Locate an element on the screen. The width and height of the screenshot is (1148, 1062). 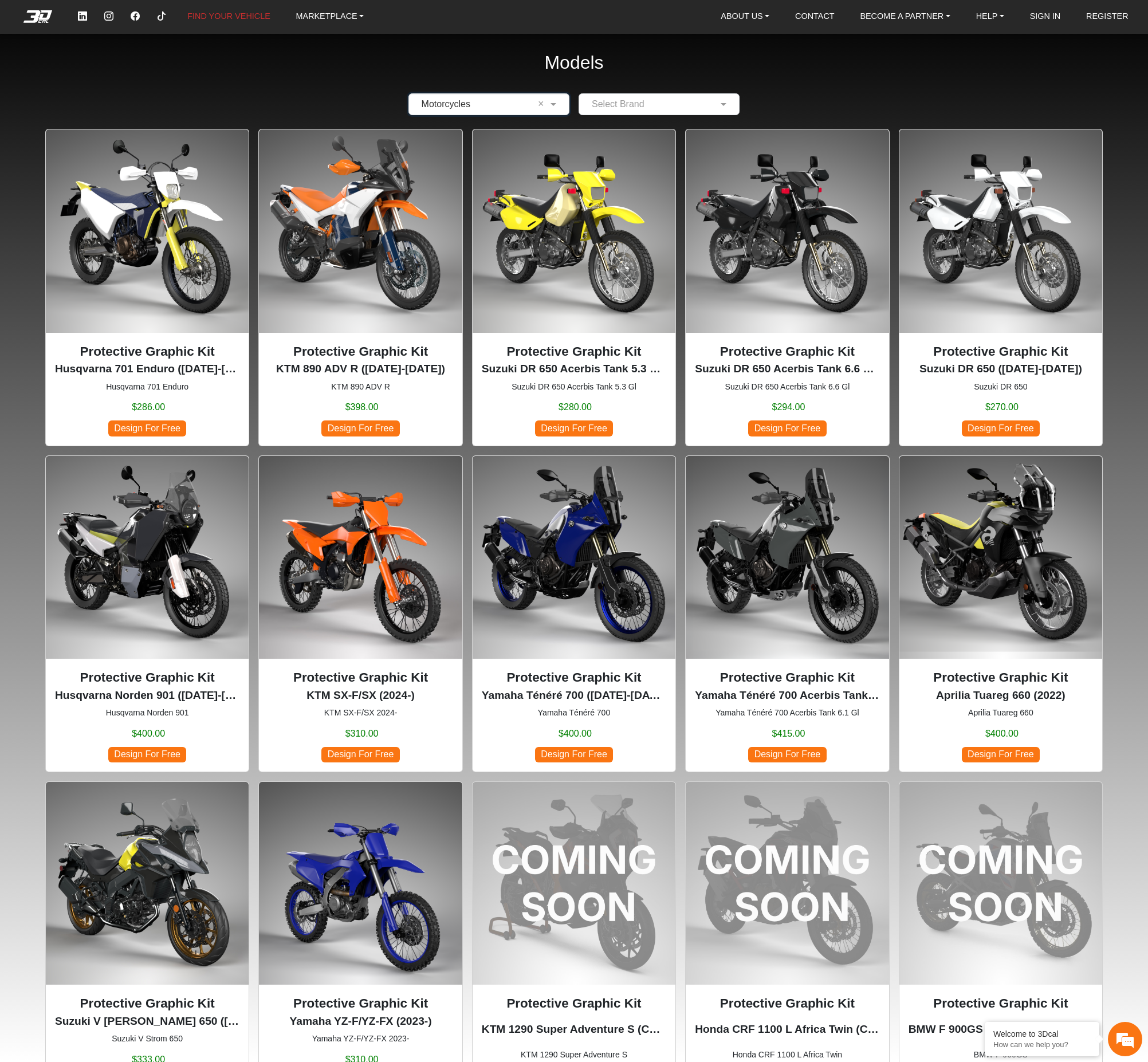
a: MARKETPLACE is located at coordinates (330, 17).